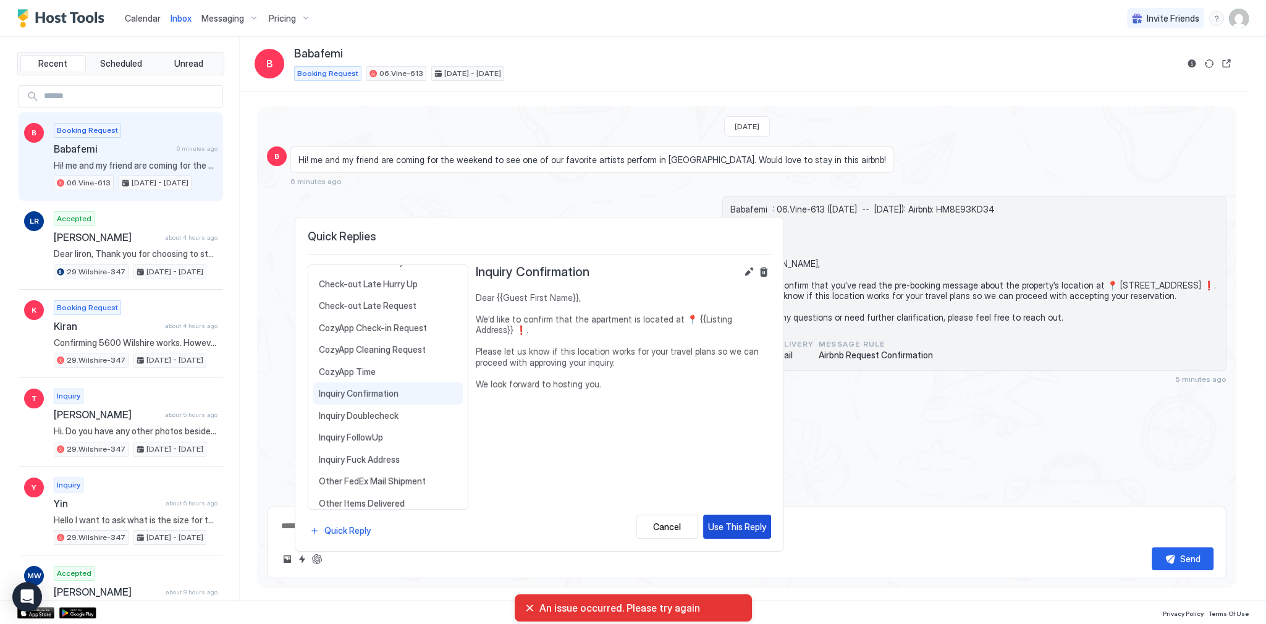  What do you see at coordinates (388, 504) in the screenshot?
I see `span: Other Items Delivered` at bounding box center [388, 504].